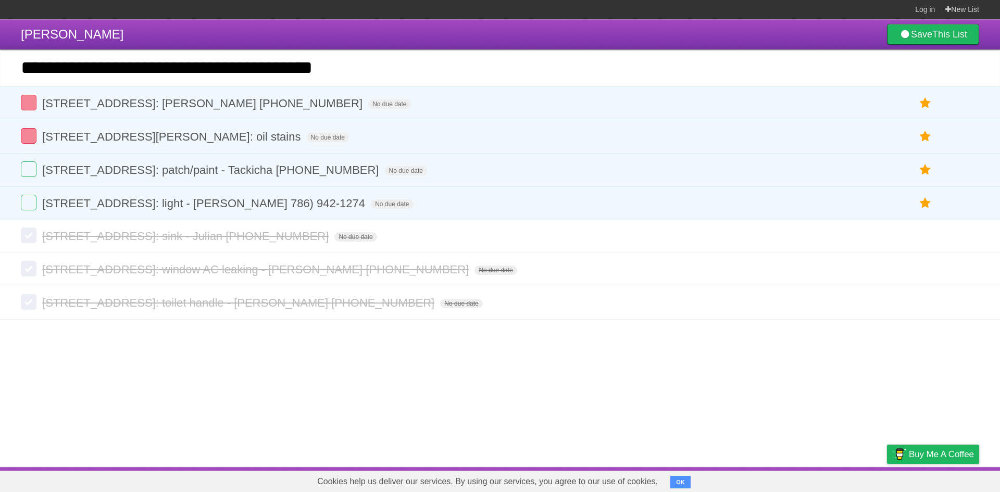 The image size is (1000, 492). Describe the element at coordinates (487, 482) in the screenshot. I see `span: Cookies help us deliver our services. By using our services, you agree to our use of cookies.` at that location.